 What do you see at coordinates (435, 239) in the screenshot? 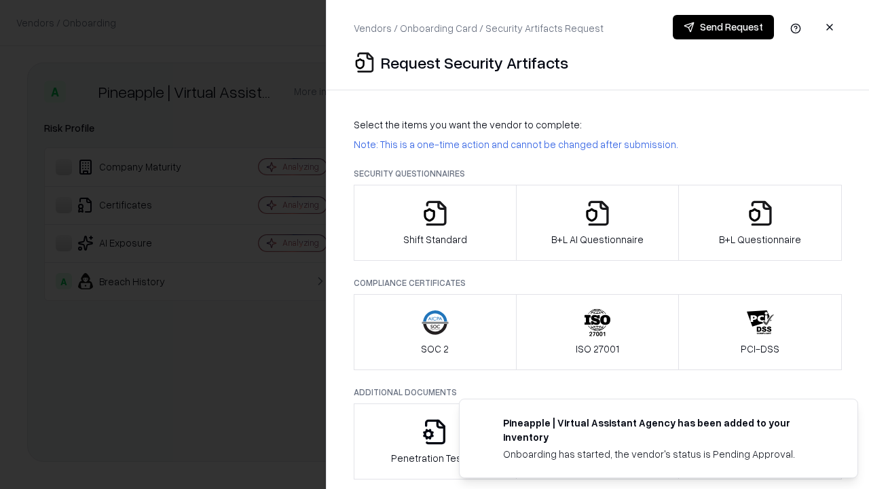
I see `p: Shift Standard` at bounding box center [435, 239].